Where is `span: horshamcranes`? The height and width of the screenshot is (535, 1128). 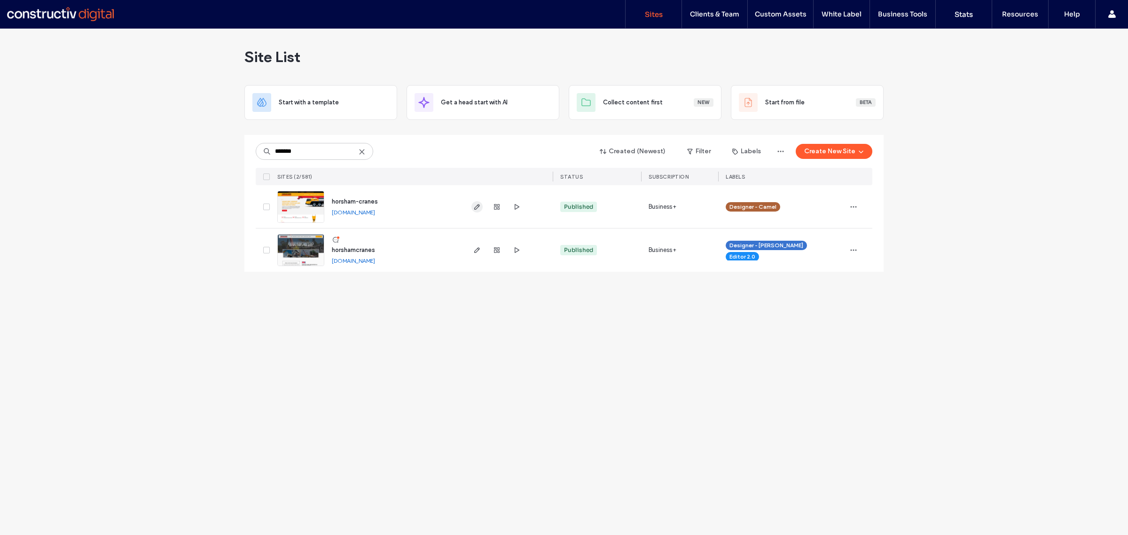
span: horshamcranes is located at coordinates (353, 250).